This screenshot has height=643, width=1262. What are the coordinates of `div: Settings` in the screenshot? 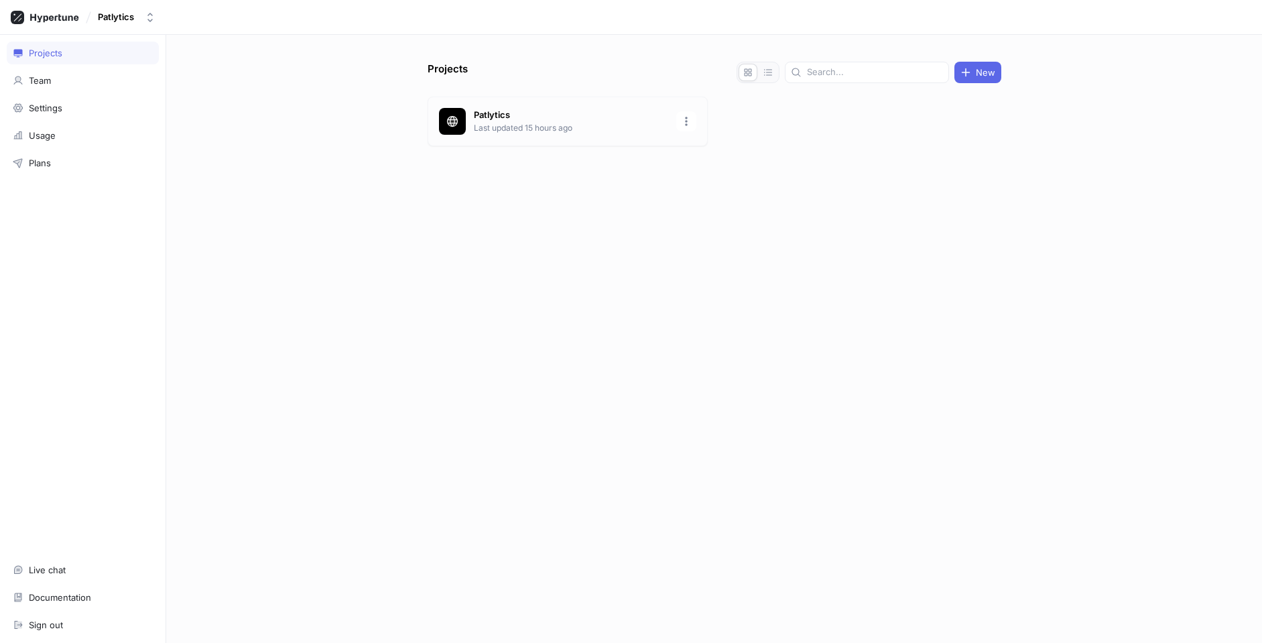 It's located at (46, 108).